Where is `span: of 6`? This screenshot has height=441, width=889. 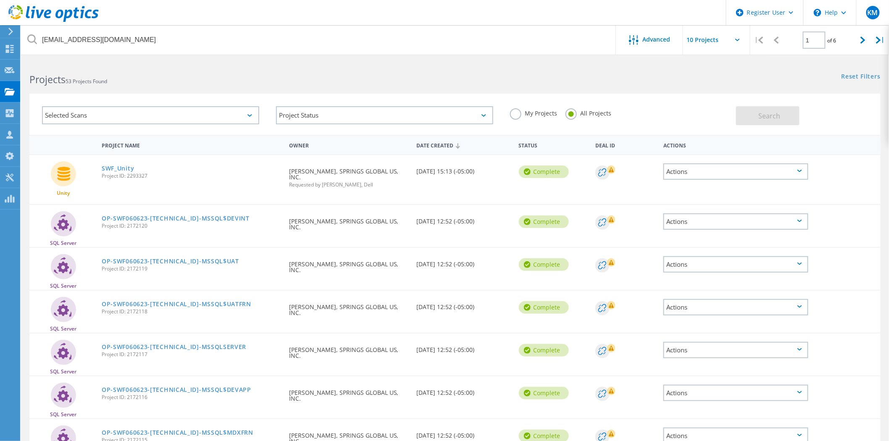 span: of 6 is located at coordinates (832, 40).